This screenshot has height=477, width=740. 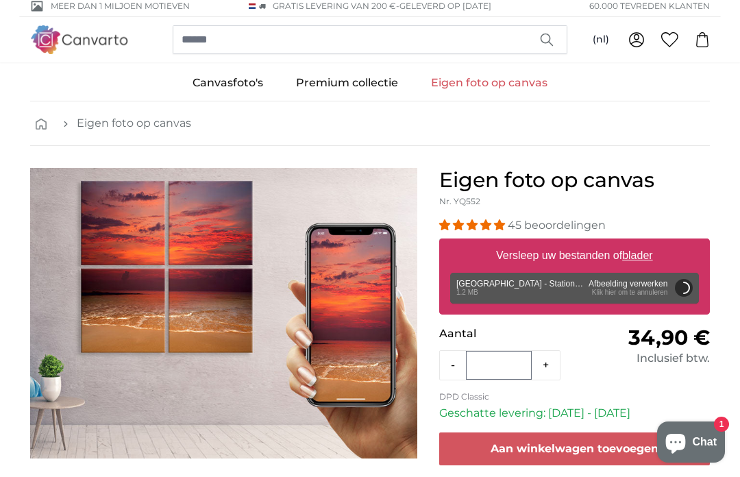 What do you see at coordinates (556, 225) in the screenshot?
I see `span: 45 beoordelingen` at bounding box center [556, 225].